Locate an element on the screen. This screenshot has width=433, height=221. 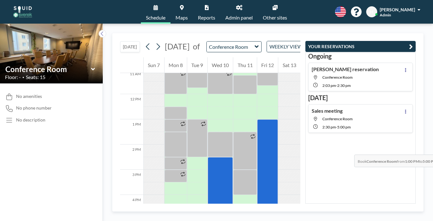
img: organization-logo is located at coordinates (23, 12).